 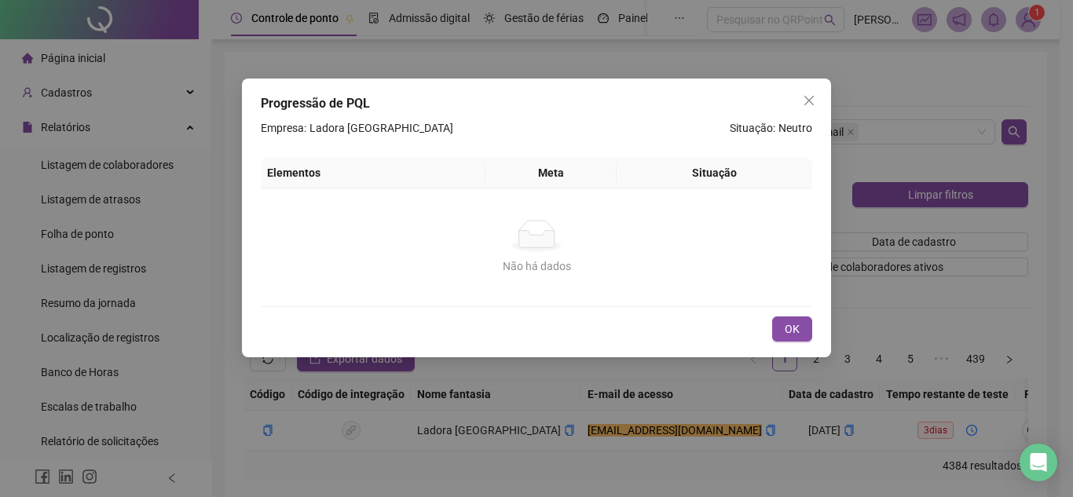 What do you see at coordinates (714, 173) in the screenshot?
I see `th: Situação` at bounding box center [714, 173].